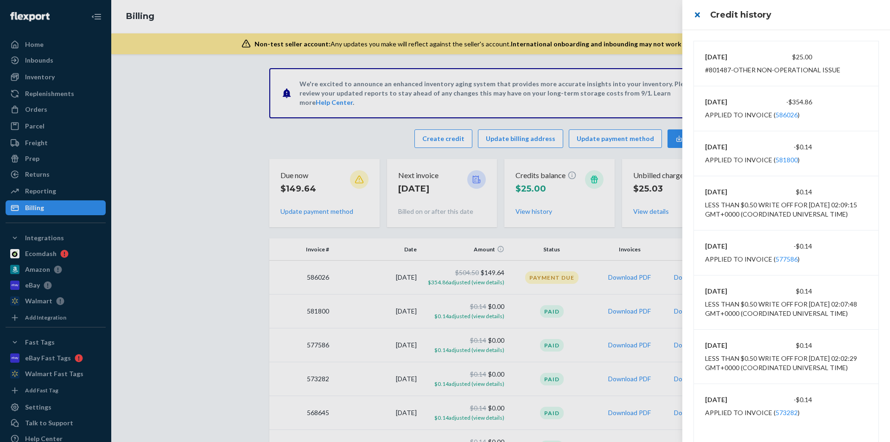  I want to click on div: -$354.86, so click(786, 102).